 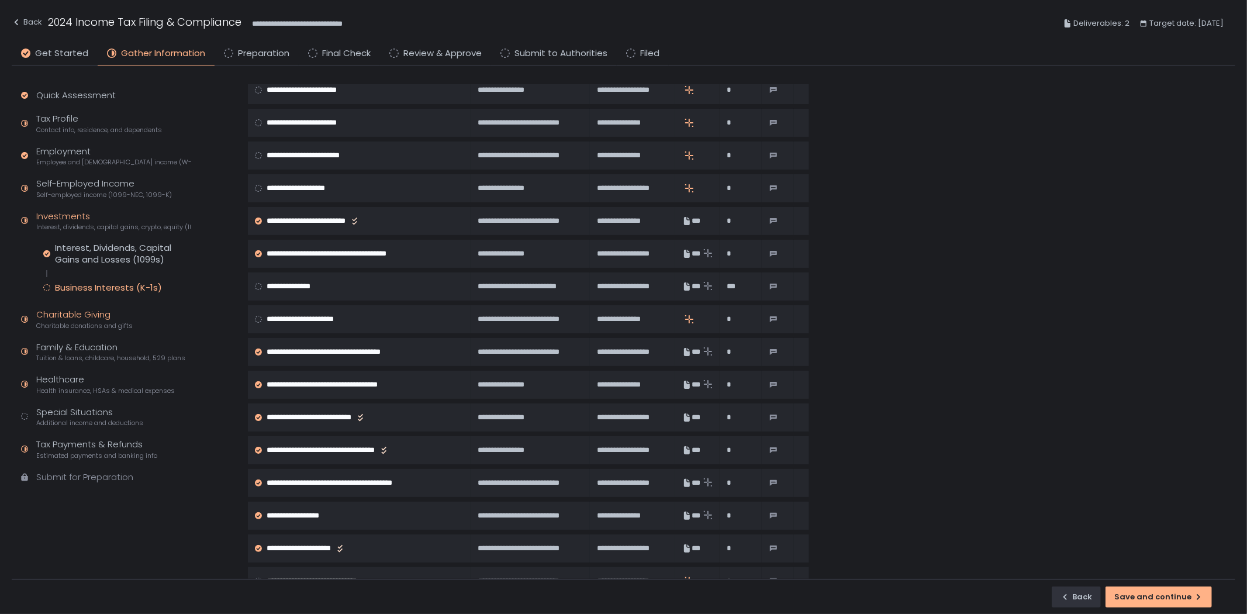 I want to click on span: Get Started, so click(x=61, y=53).